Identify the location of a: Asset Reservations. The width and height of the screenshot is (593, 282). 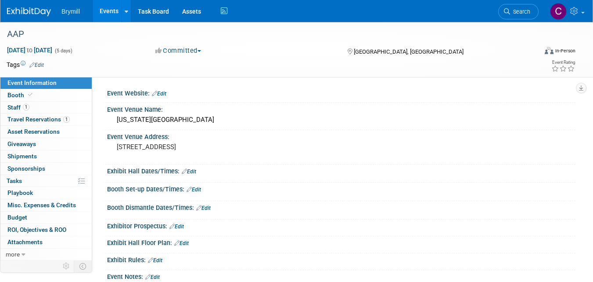
(46, 131).